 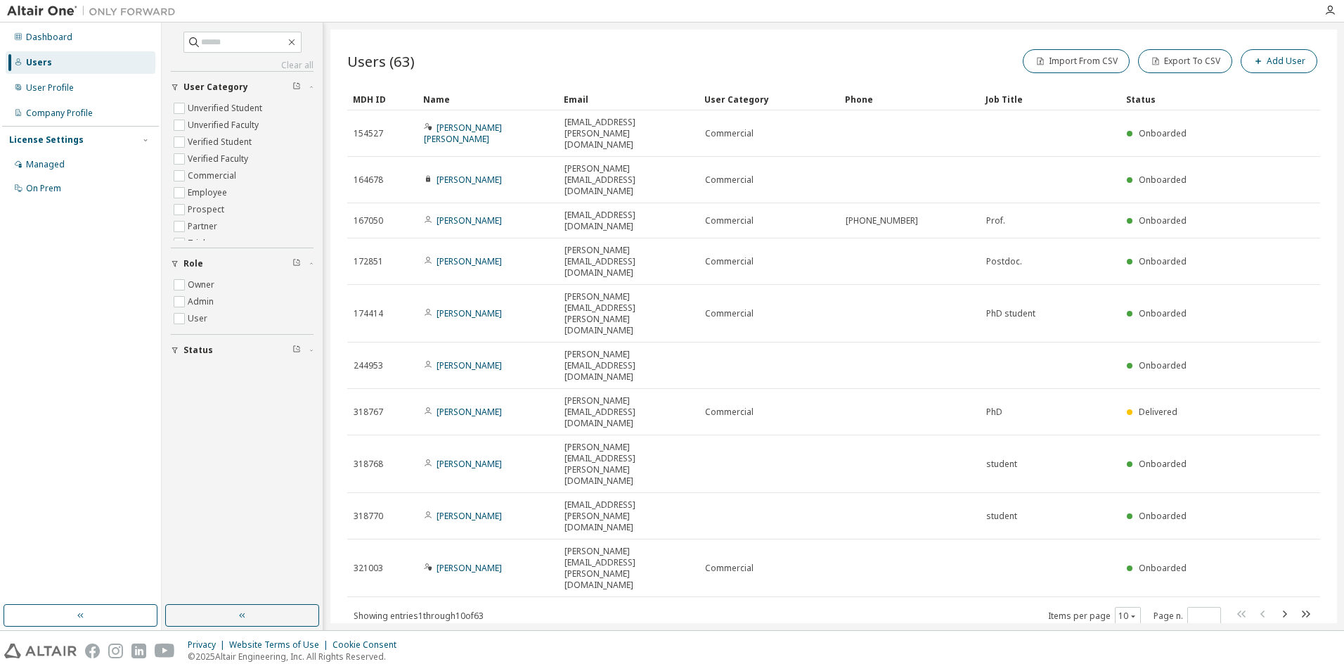 I want to click on span: PhD student, so click(x=1011, y=313).